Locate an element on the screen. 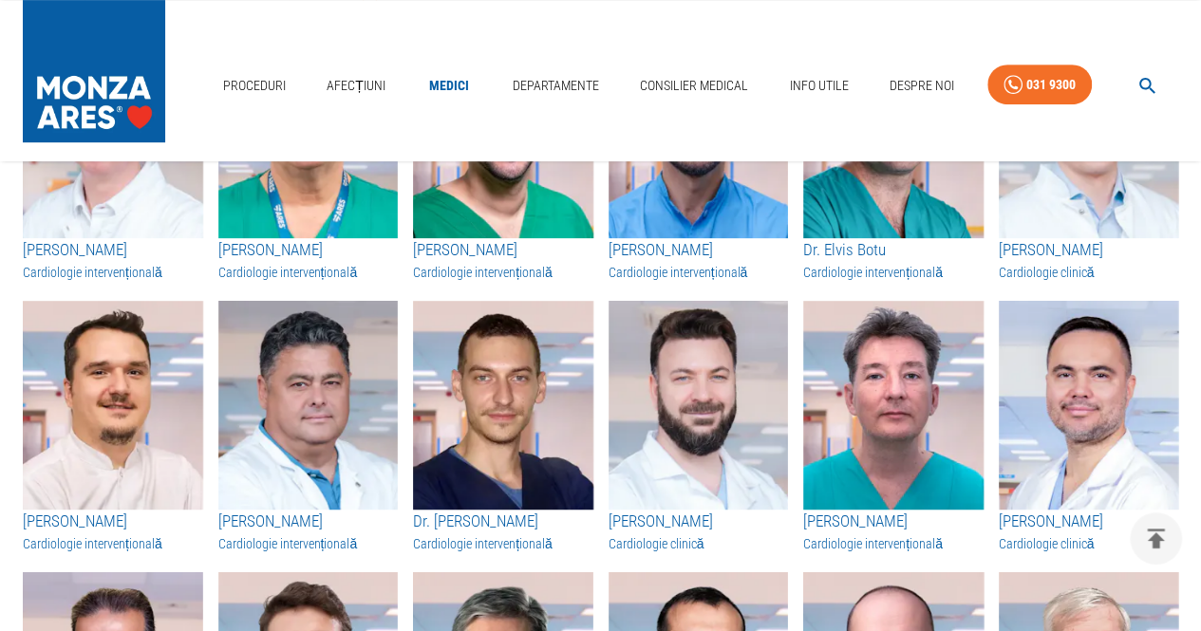 This screenshot has height=631, width=1201. a: Departamente is located at coordinates (555, 85).